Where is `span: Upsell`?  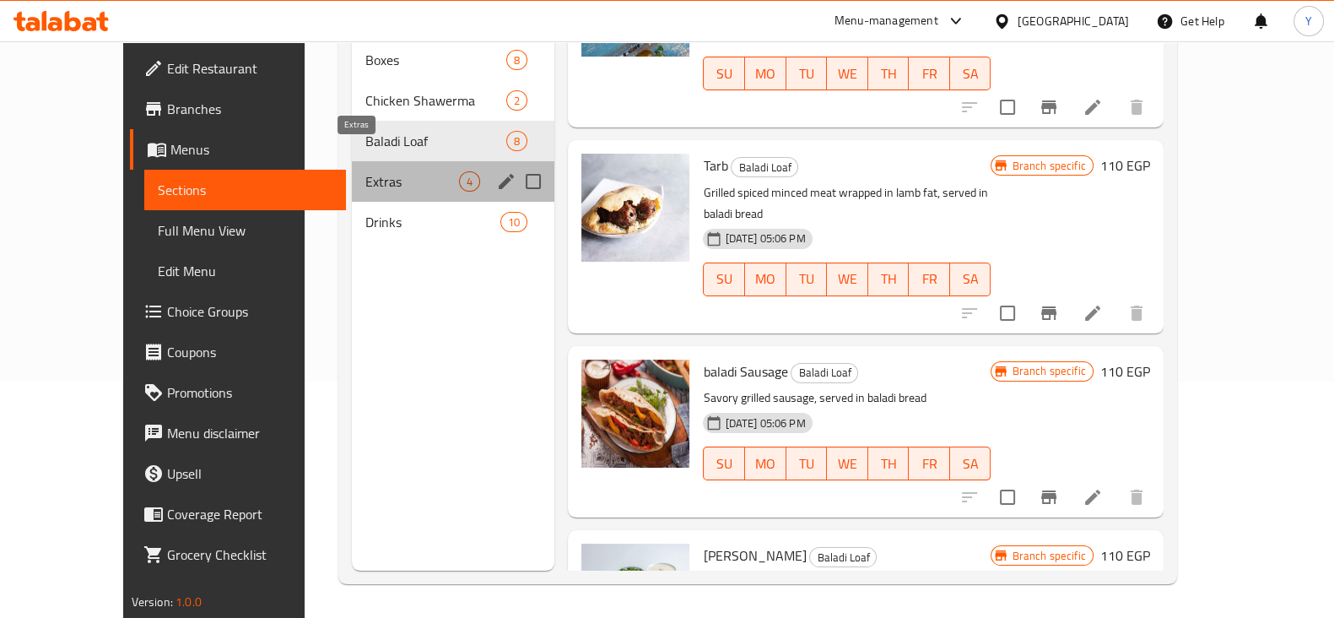 span: Upsell is located at coordinates (250, 473).